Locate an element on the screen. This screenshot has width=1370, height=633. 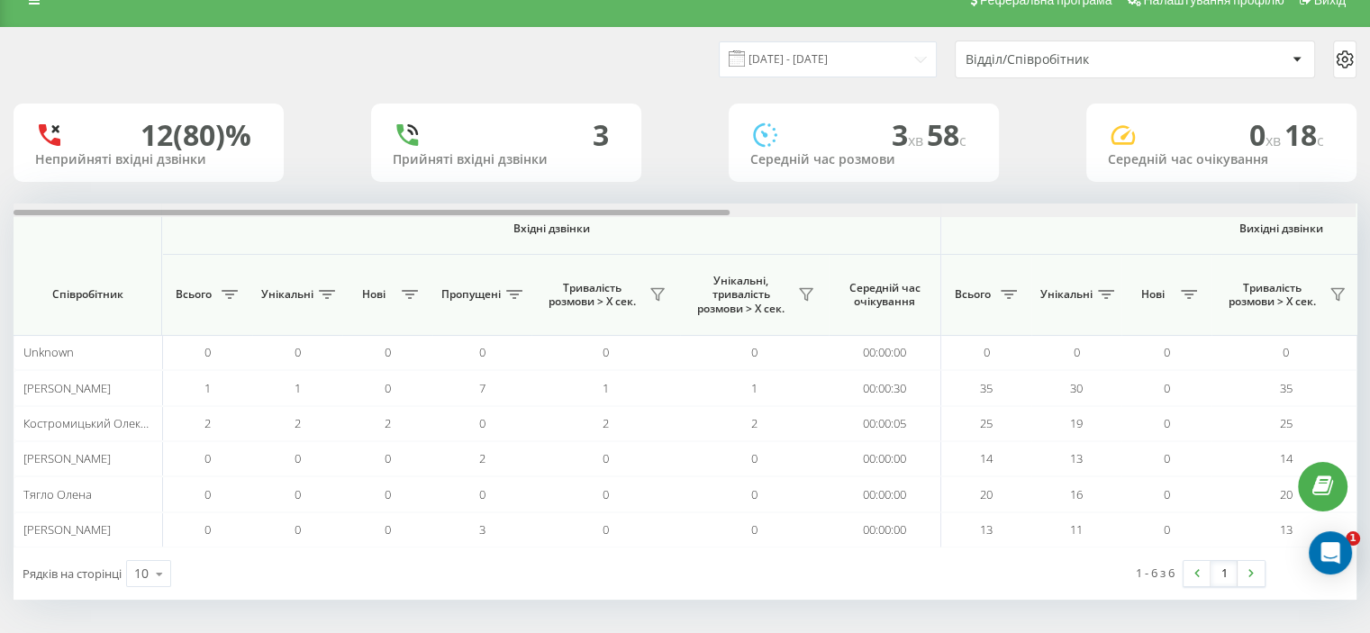
div: Відділ/Співробітник is located at coordinates (1073, 59).